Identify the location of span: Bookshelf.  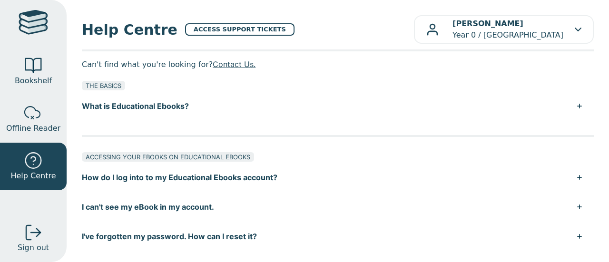
(33, 81).